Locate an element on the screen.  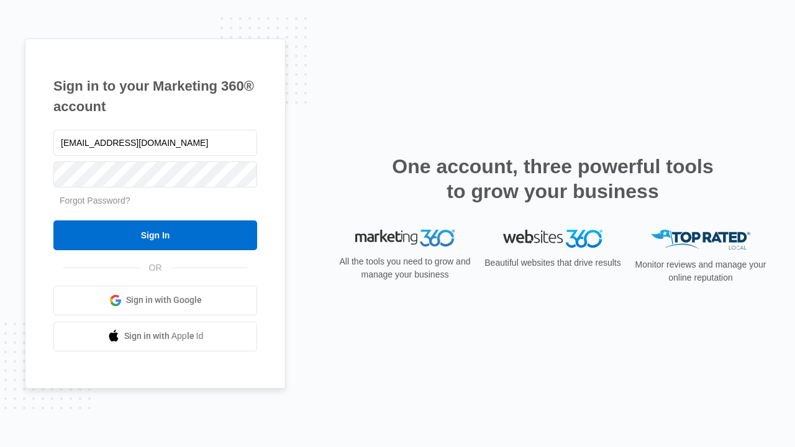
a: Forgot Password? is located at coordinates (95, 201).